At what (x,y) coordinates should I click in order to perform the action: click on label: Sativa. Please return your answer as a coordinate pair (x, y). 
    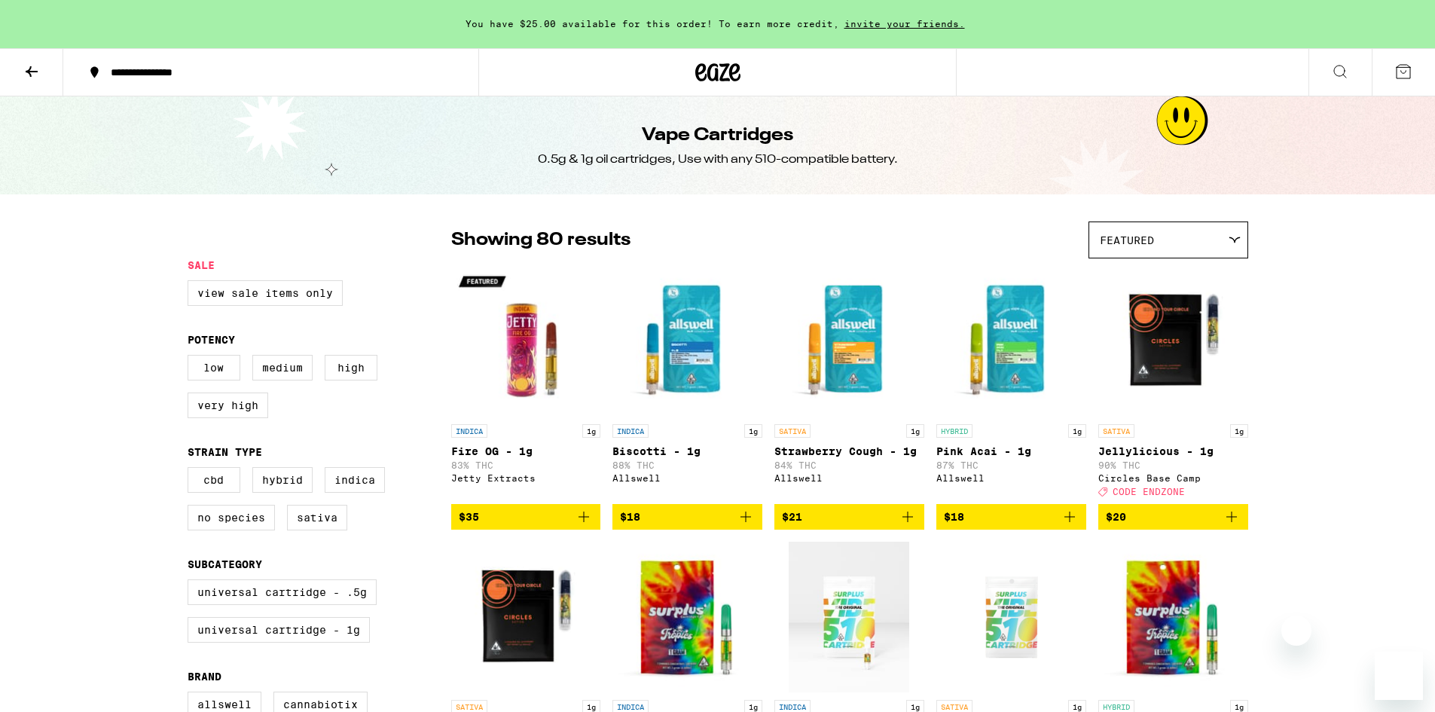
    Looking at the image, I should click on (317, 517).